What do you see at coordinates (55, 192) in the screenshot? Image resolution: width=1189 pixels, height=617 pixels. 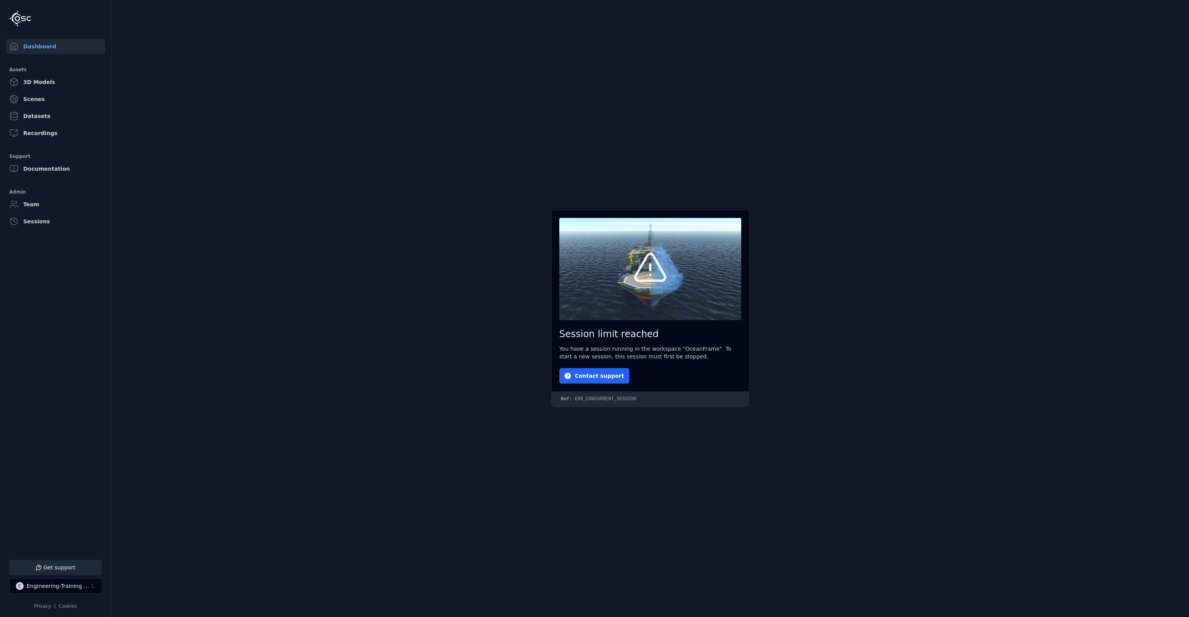 I see `div: Admin` at bounding box center [55, 192].